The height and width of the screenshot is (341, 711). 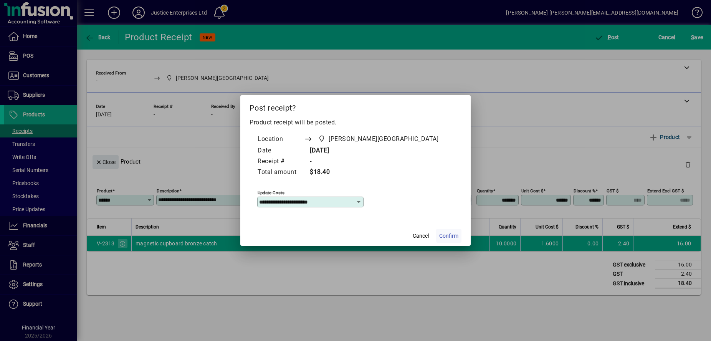 What do you see at coordinates (355, 106) in the screenshot?
I see `h2: Post receipt?` at bounding box center [355, 106].